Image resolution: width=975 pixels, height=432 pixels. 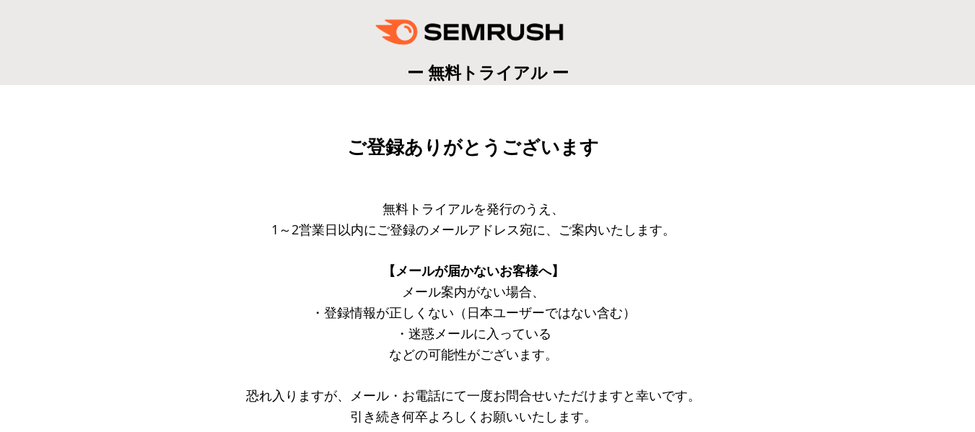 I want to click on span: 無料トライアルを発行のうえ、, so click(x=473, y=209).